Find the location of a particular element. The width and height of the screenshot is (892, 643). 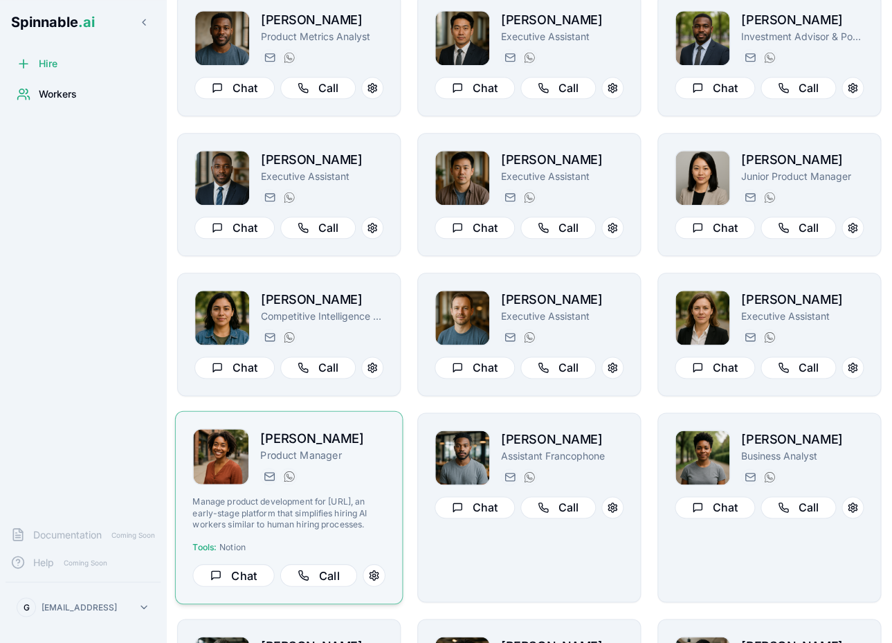

p: Investment Advisor & Portfolio Manager is located at coordinates (802, 37).